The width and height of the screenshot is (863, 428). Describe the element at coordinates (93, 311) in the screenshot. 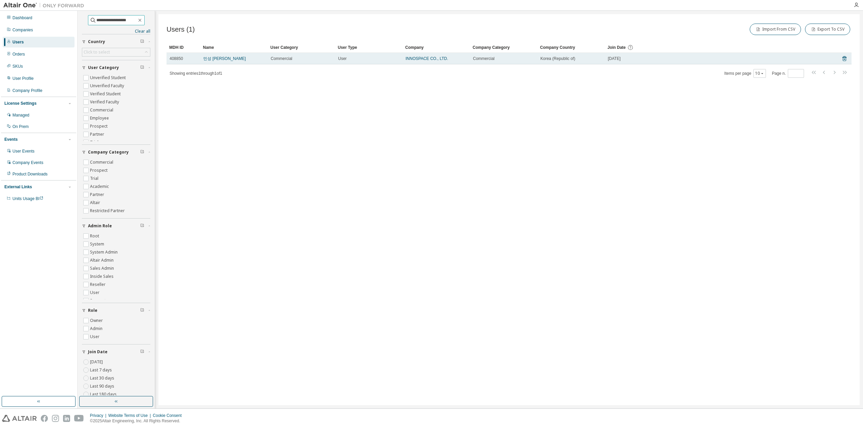

I see `span: Role` at that location.